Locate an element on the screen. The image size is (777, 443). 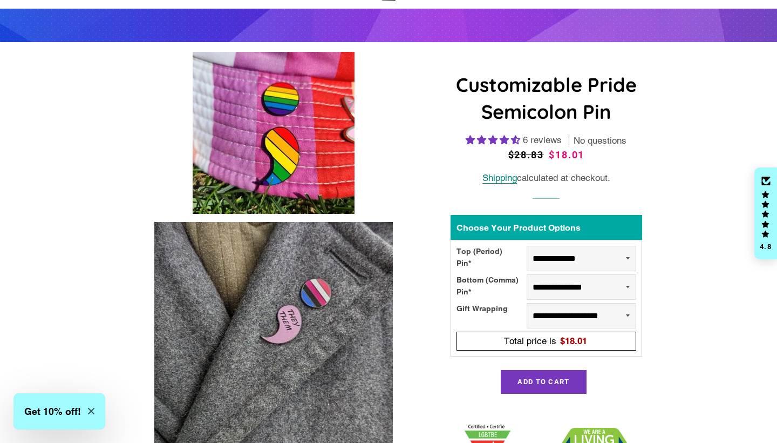
div: Total price is$18.01 is located at coordinates (546, 341).